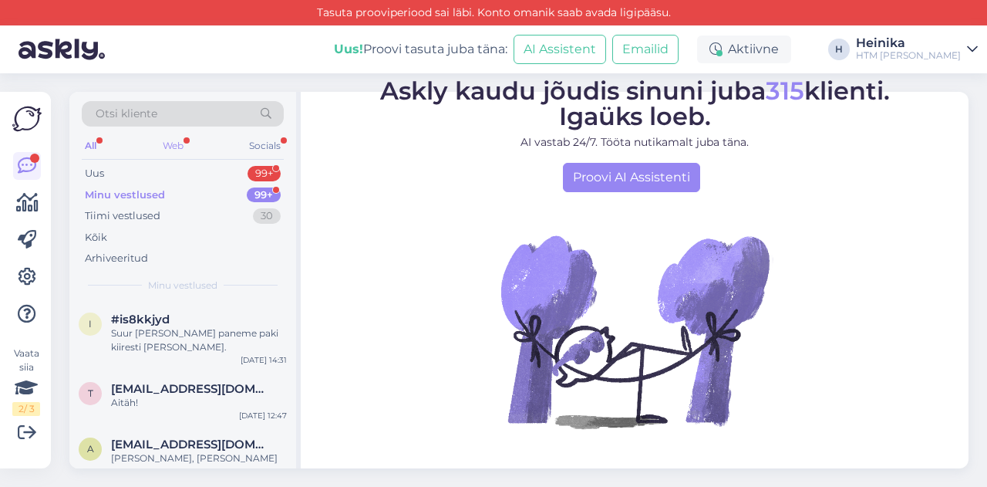 The image size is (987, 487). I want to click on b: Uus!, so click(349, 49).